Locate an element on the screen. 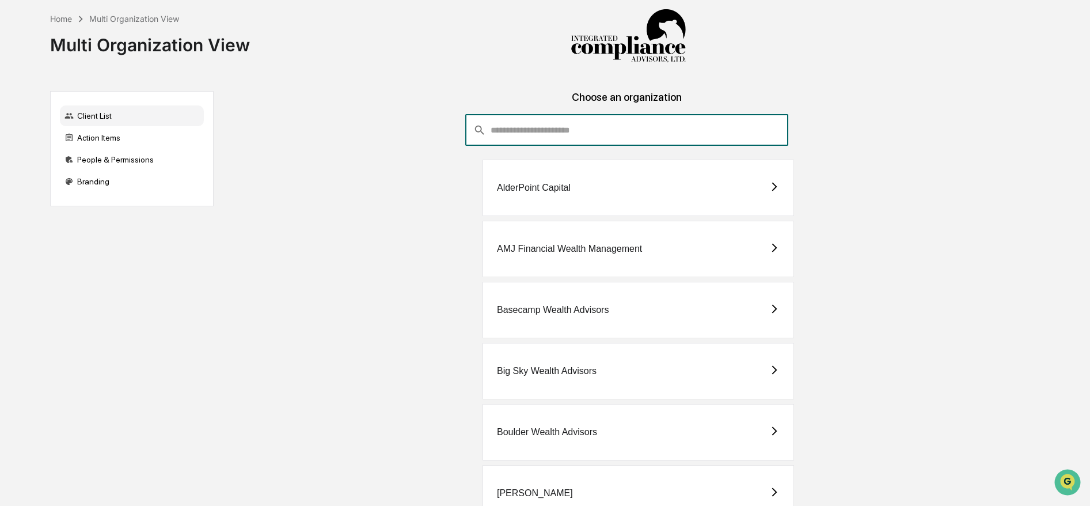  div: AMJ Financial Wealth Management is located at coordinates (570, 249).